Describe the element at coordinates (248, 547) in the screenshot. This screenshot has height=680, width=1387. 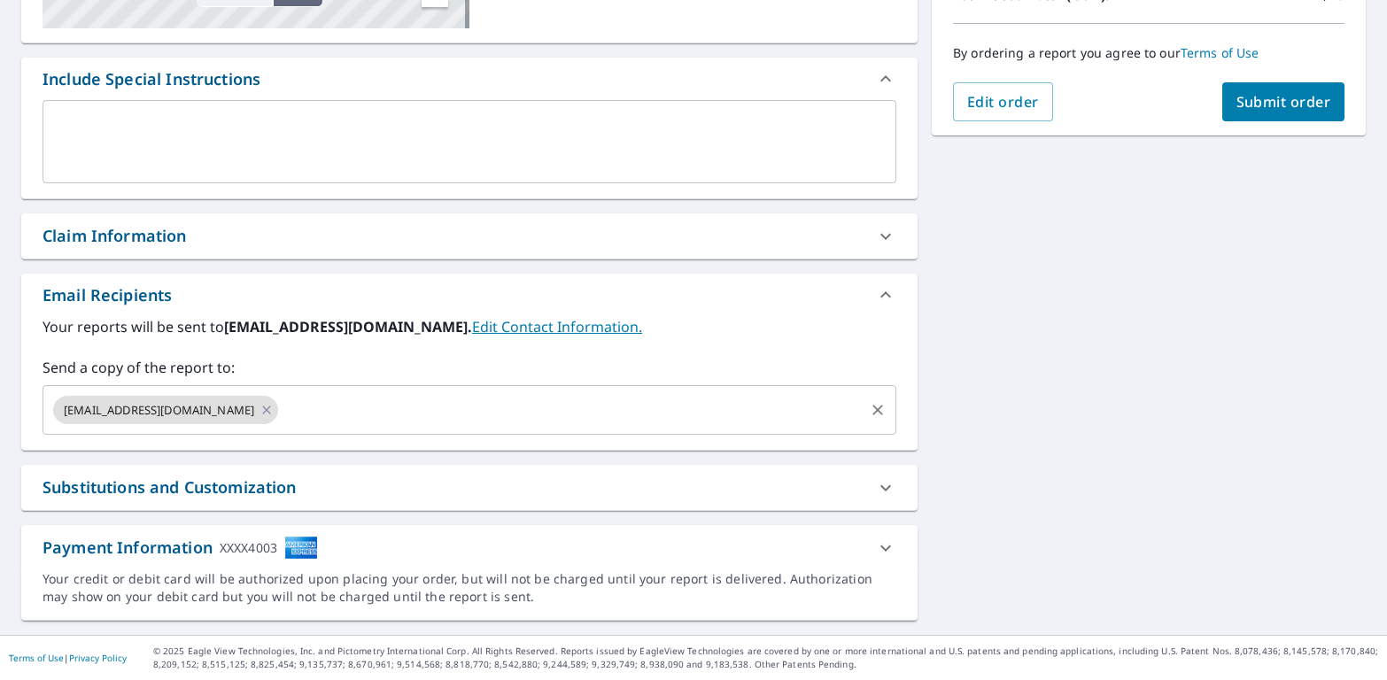
I see `div: XXXX4003` at that location.